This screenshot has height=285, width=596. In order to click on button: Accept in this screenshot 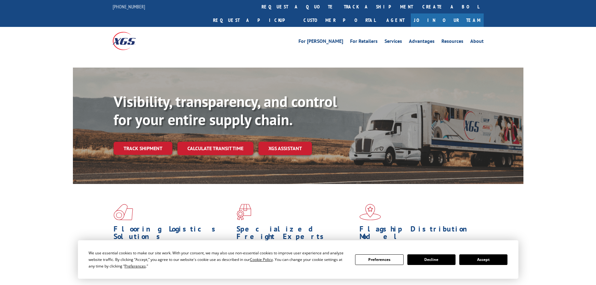, I will do `click(484, 260)`.